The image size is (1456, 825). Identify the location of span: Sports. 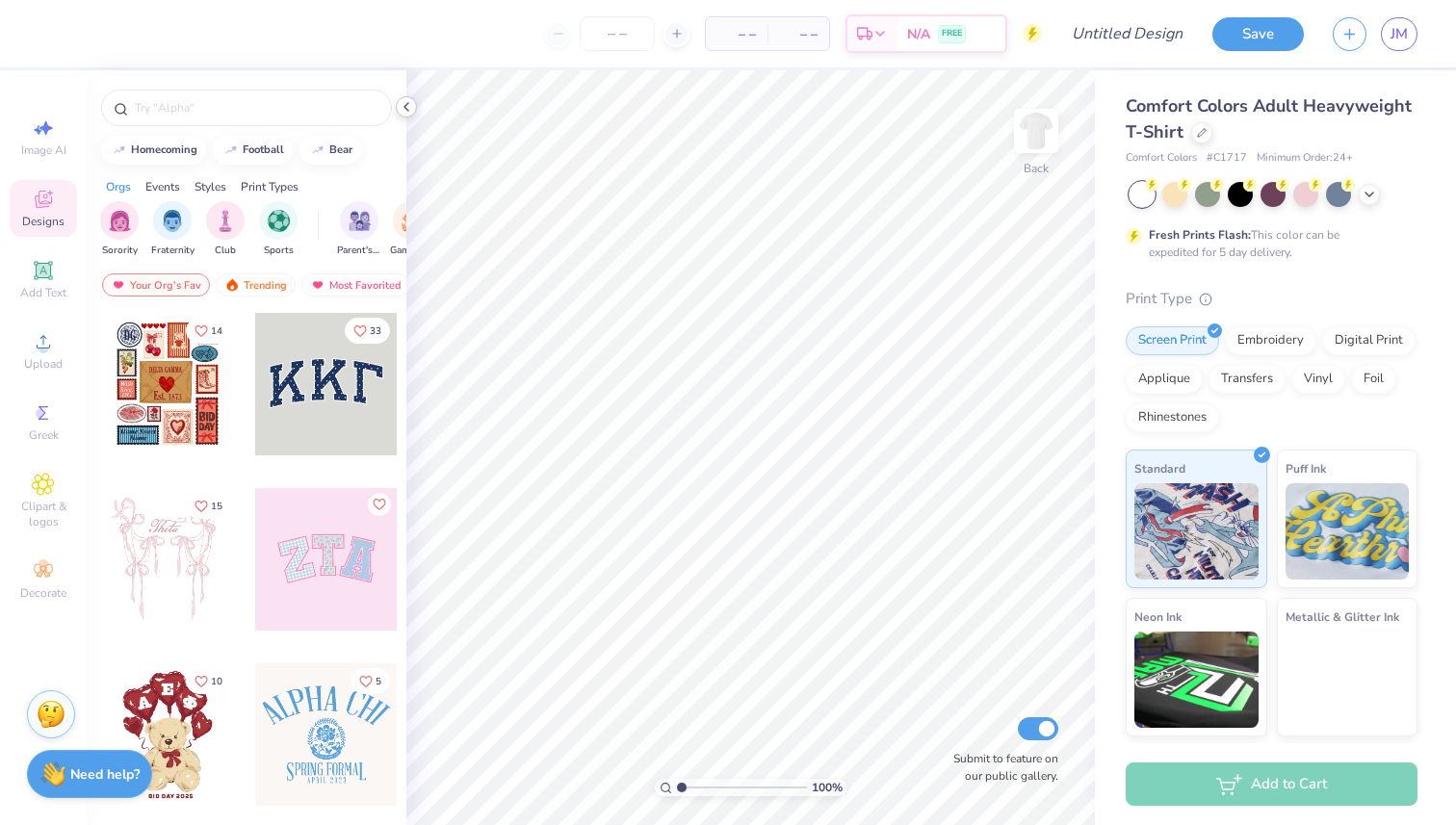
(279, 250).